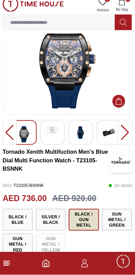  Describe the element at coordinates (103, 11) in the screenshot. I see `a: 0Wishlist` at that location.